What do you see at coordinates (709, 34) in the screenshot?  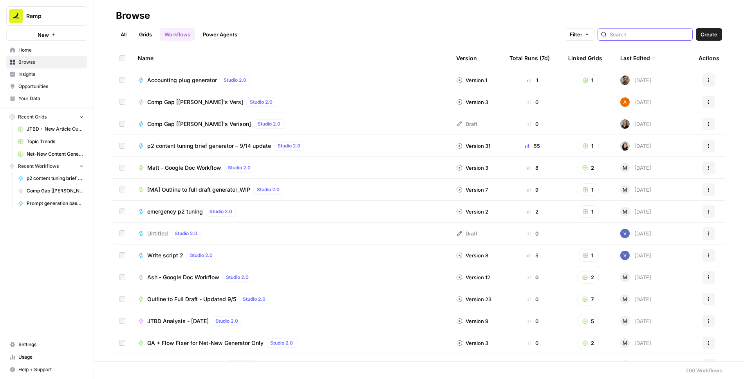 I see `button: Create` at bounding box center [709, 34].